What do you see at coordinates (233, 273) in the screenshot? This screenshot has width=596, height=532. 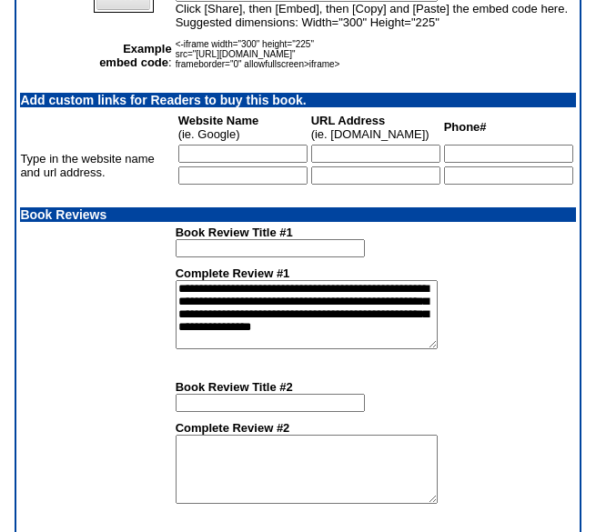 I see `b: Complete Review #1` at bounding box center [233, 273].